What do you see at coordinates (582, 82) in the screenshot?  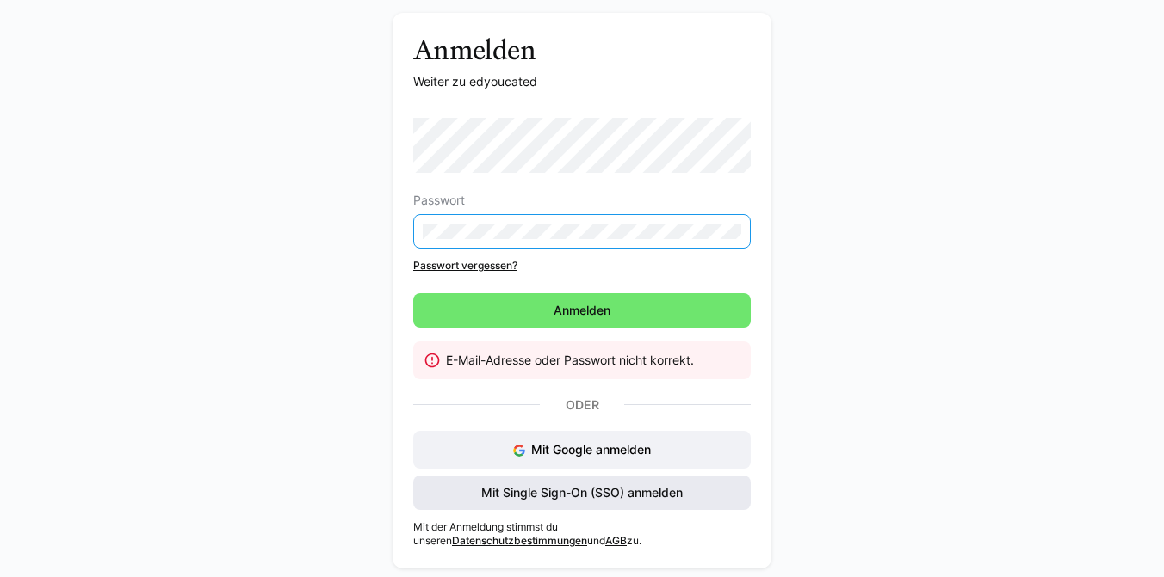 I see `p: Weiter zu edyoucated` at bounding box center [582, 82].